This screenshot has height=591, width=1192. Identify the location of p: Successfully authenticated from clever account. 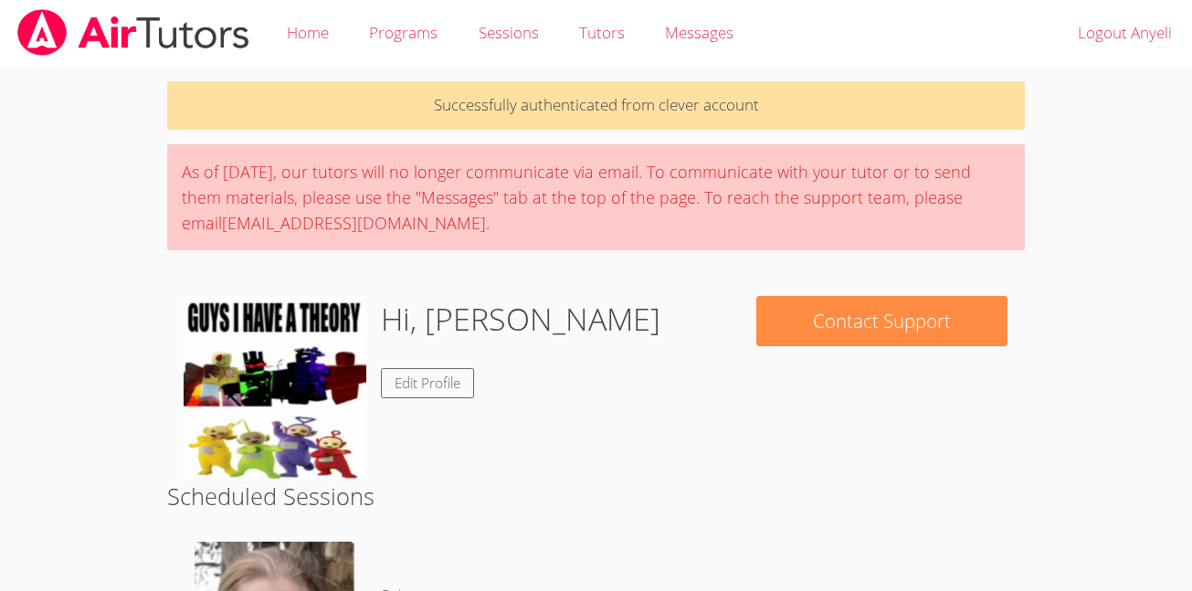
(597, 105).